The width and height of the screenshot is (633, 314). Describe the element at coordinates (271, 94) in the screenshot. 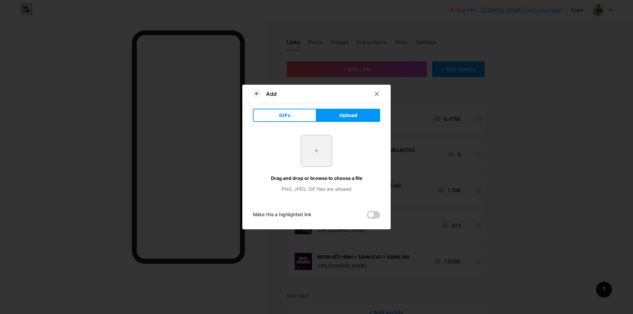

I see `div: Add` at that location.